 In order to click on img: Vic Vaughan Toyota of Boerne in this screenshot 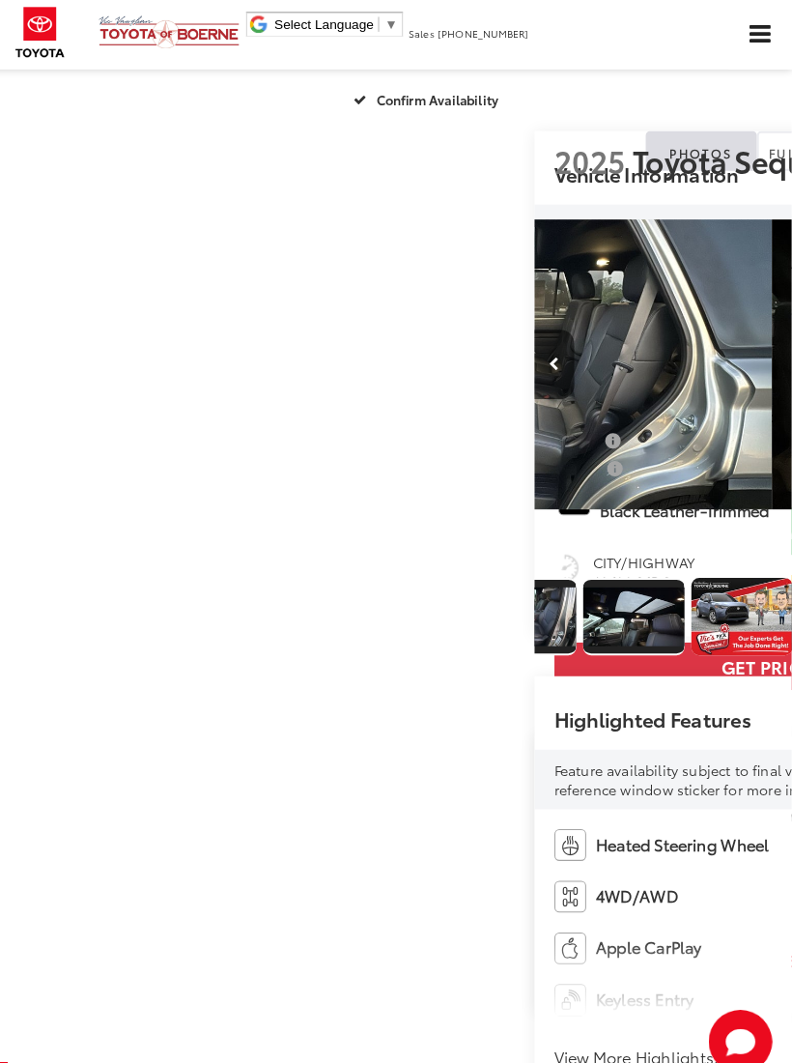, I will do `click(186, 31)`.